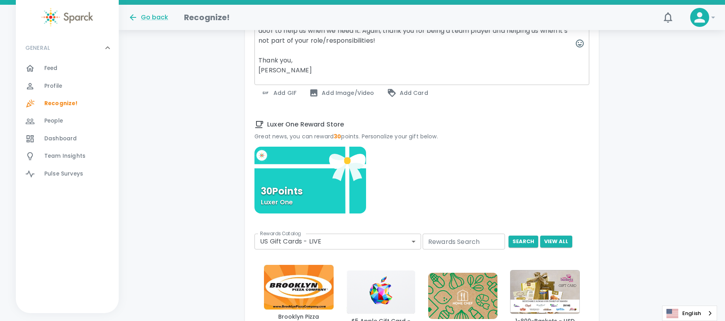 Image resolution: width=725 pixels, height=321 pixels. What do you see at coordinates (65, 156) in the screenshot?
I see `span: Team Insights` at bounding box center [65, 156].